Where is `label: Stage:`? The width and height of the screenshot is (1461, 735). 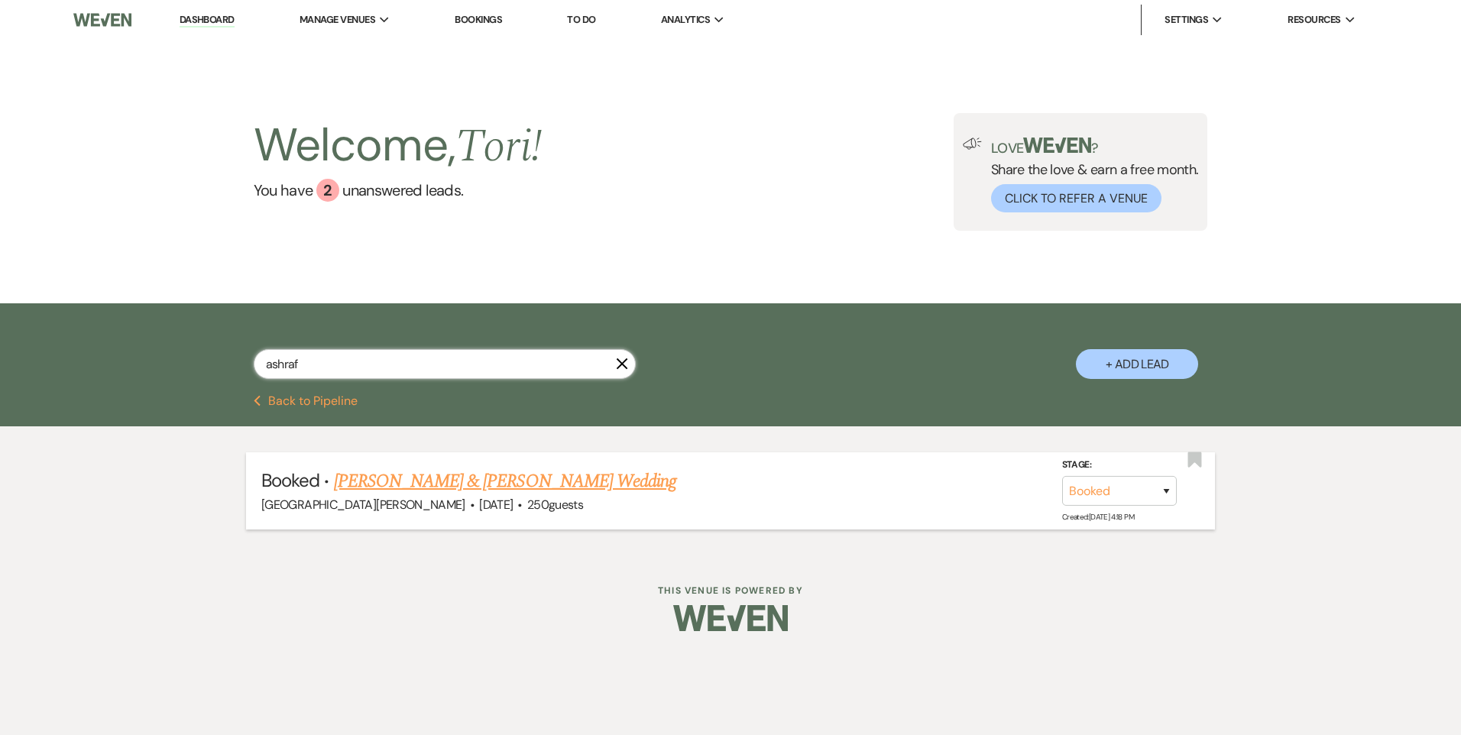
label: Stage: is located at coordinates (1119, 465).